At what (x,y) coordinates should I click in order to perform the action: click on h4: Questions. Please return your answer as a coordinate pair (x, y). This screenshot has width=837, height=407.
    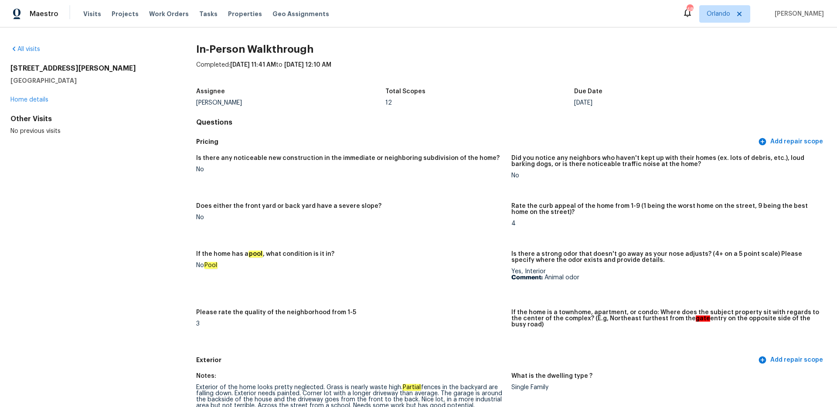
    Looking at the image, I should click on (511, 122).